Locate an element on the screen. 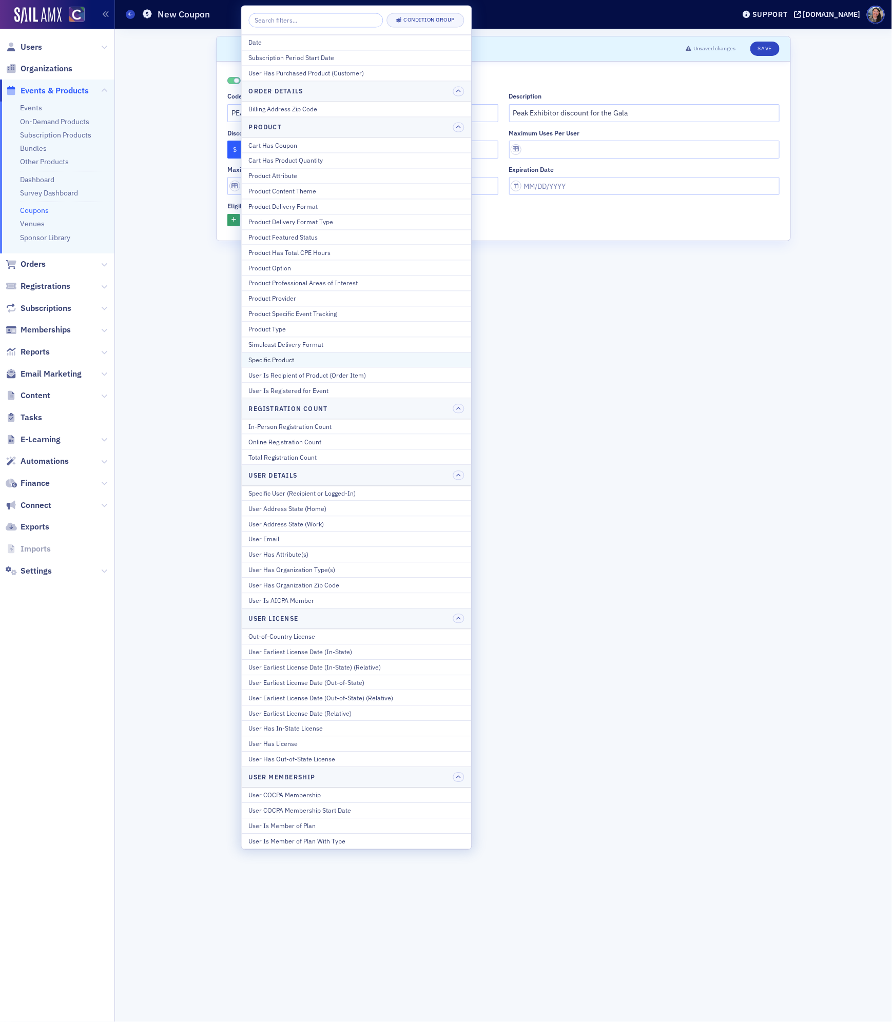  button: User Has Out-of-State License is located at coordinates (357, 759).